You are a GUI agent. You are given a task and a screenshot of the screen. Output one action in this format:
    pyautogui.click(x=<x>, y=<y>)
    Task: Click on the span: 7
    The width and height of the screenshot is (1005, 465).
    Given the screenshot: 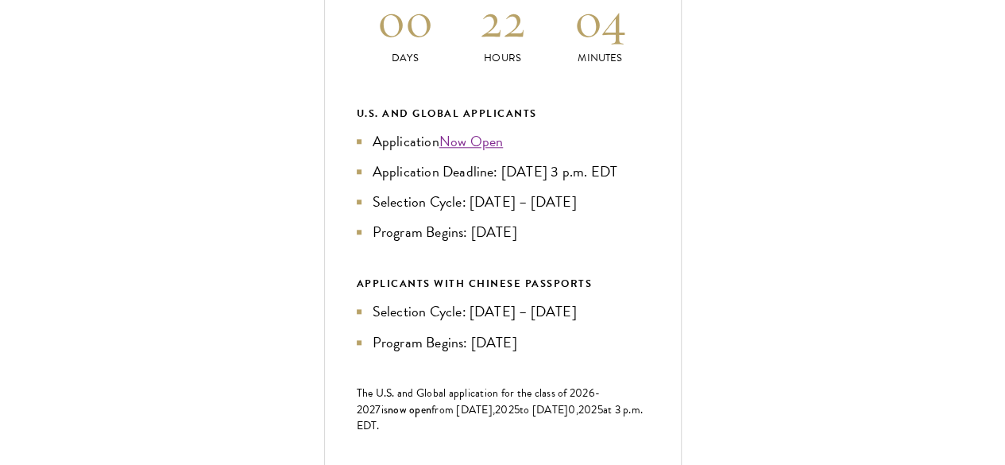 What is the action you would take?
    pyautogui.click(x=378, y=409)
    